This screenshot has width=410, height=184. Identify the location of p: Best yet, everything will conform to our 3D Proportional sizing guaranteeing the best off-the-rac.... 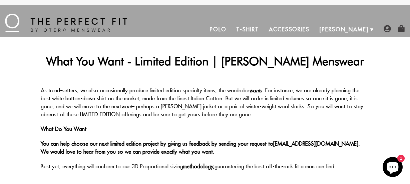
(205, 166).